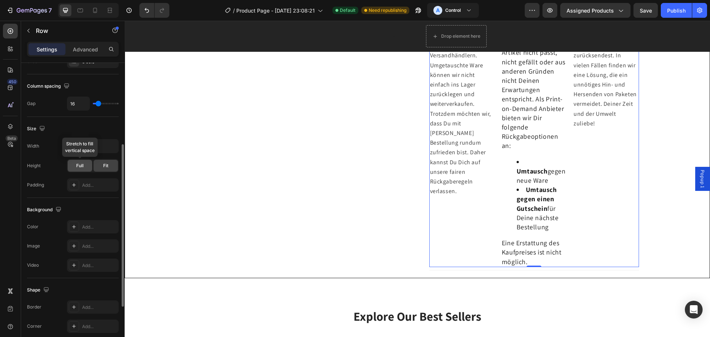 The height and width of the screenshot is (337, 710). What do you see at coordinates (410, 232) in the screenshot?
I see `p: Eine Erstattung des Kaufpreises ist nicht möglich.` at bounding box center [410, 232].